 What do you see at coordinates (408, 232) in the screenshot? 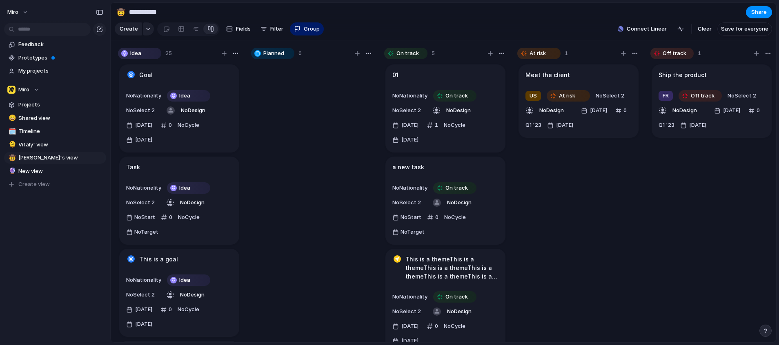
I see `button: NoTarget` at bounding box center [408, 232].